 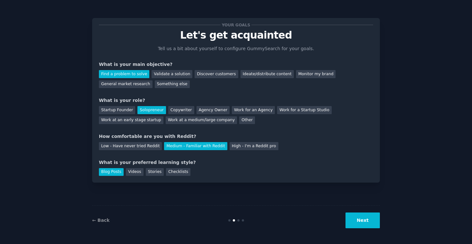 What do you see at coordinates (196, 146) in the screenshot?
I see `div: Medium - Familiar with Reddit` at bounding box center [196, 146].